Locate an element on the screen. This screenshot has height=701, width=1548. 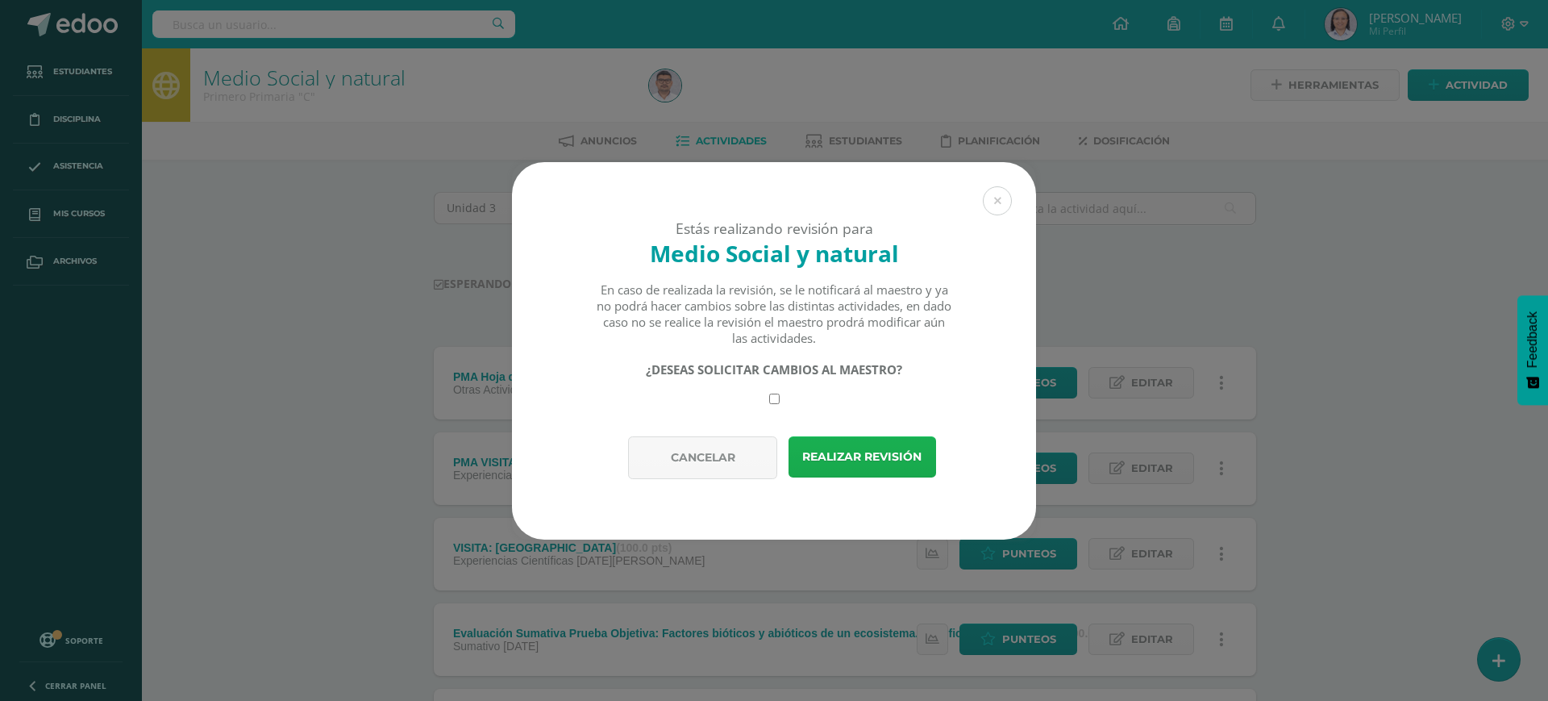
button: Close (Esc) is located at coordinates (997, 201).